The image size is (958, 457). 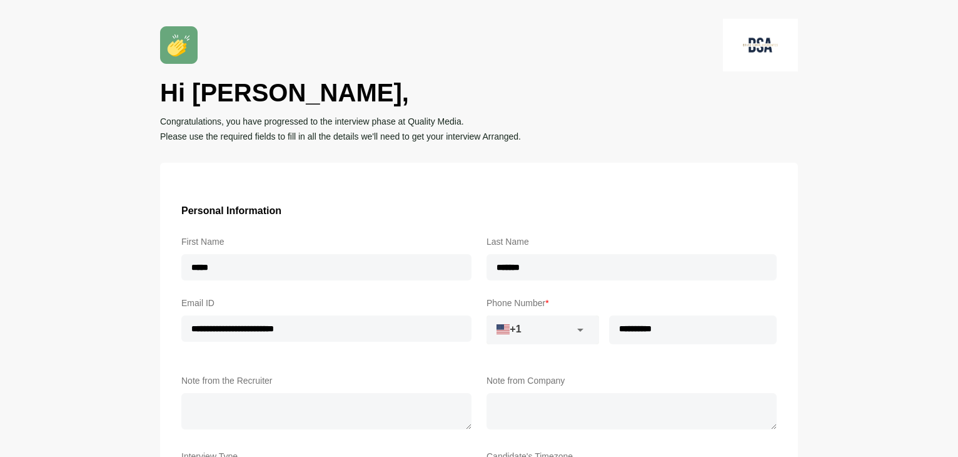 What do you see at coordinates (327, 241) in the screenshot?
I see `label: First Name` at bounding box center [327, 241].